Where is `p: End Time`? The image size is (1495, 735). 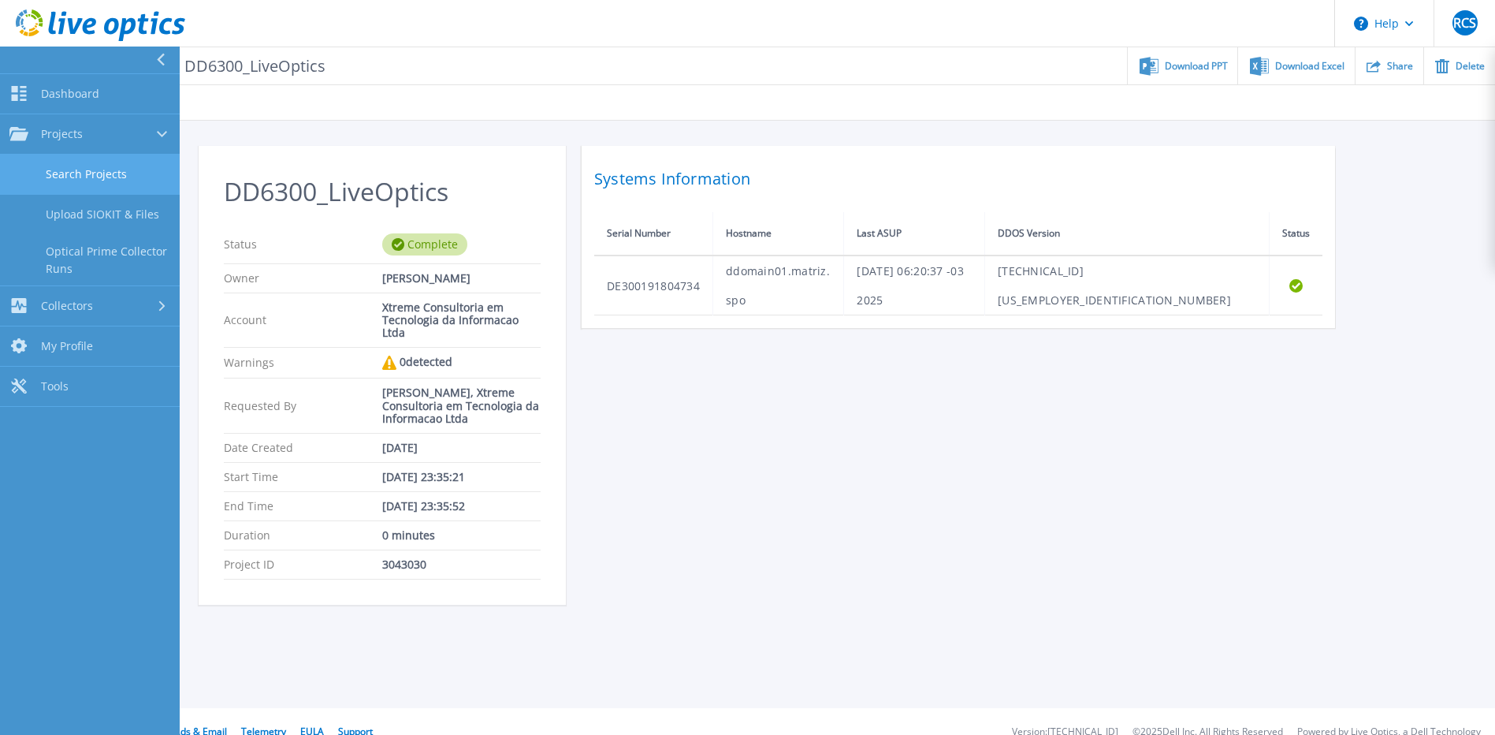 p: End Time is located at coordinates (303, 506).